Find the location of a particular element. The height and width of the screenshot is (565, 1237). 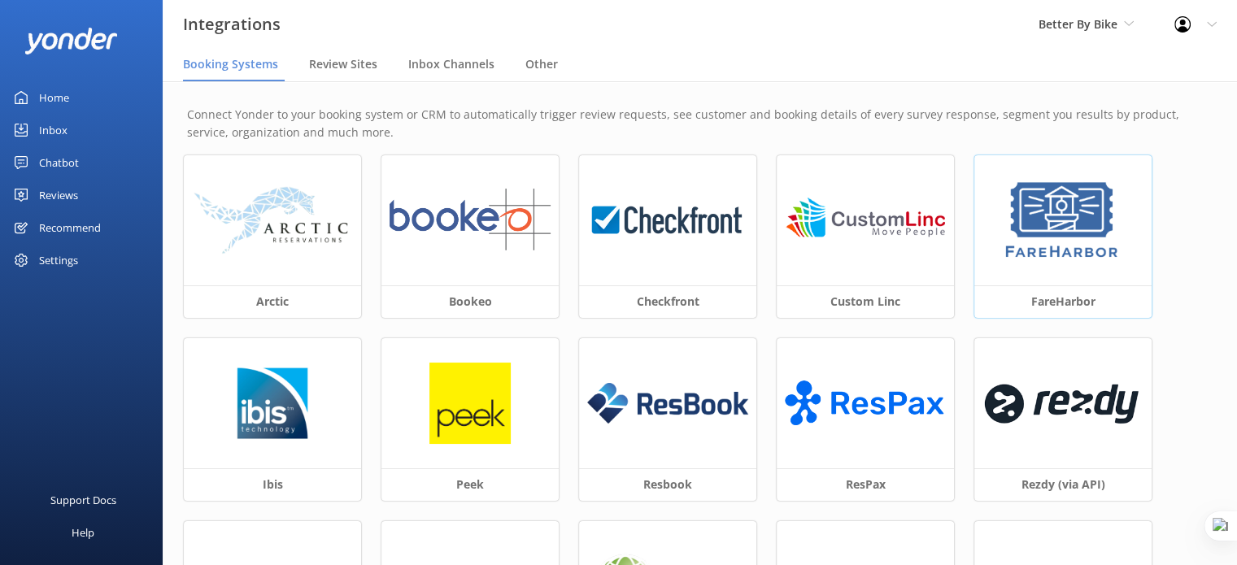

h3: Peek is located at coordinates (470, 485).